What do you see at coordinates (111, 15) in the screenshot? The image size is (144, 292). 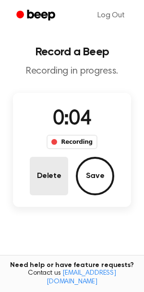 I see `a: Log Out` at bounding box center [111, 15].